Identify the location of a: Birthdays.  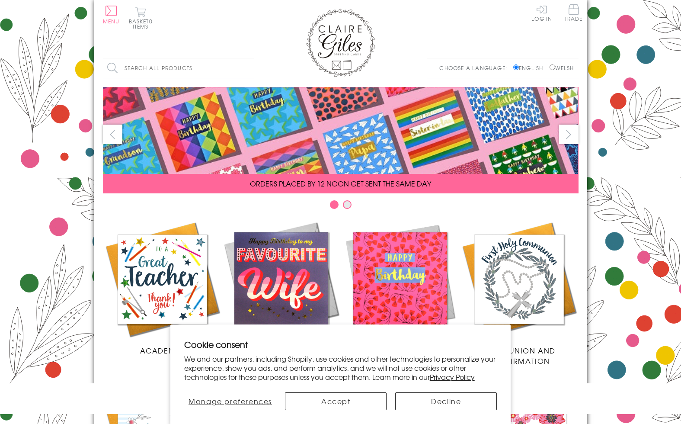
(400, 288).